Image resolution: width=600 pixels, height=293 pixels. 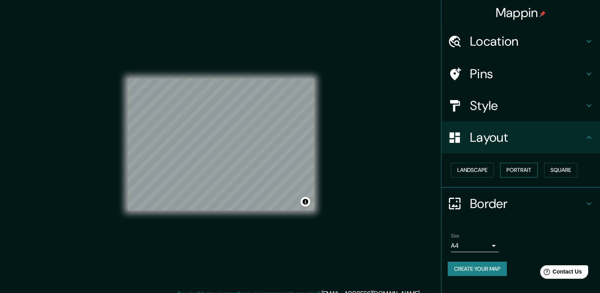 I want to click on button: Square, so click(x=561, y=170).